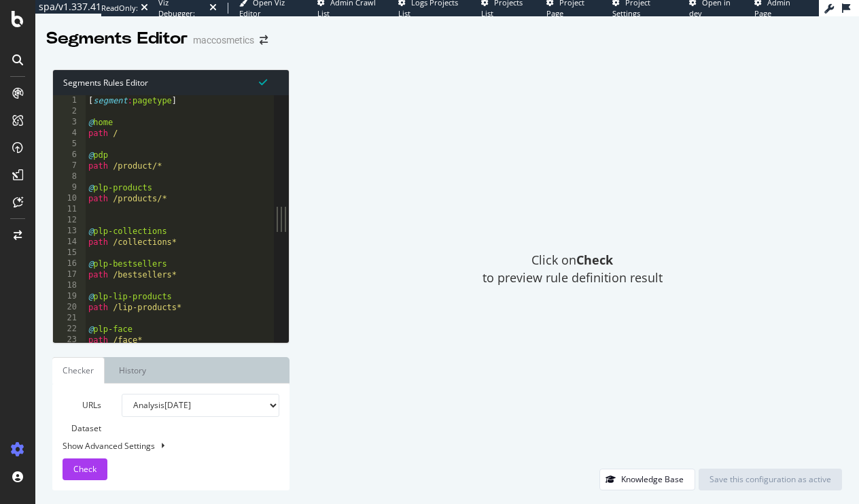 The image size is (859, 504). I want to click on div: 13, so click(69, 231).